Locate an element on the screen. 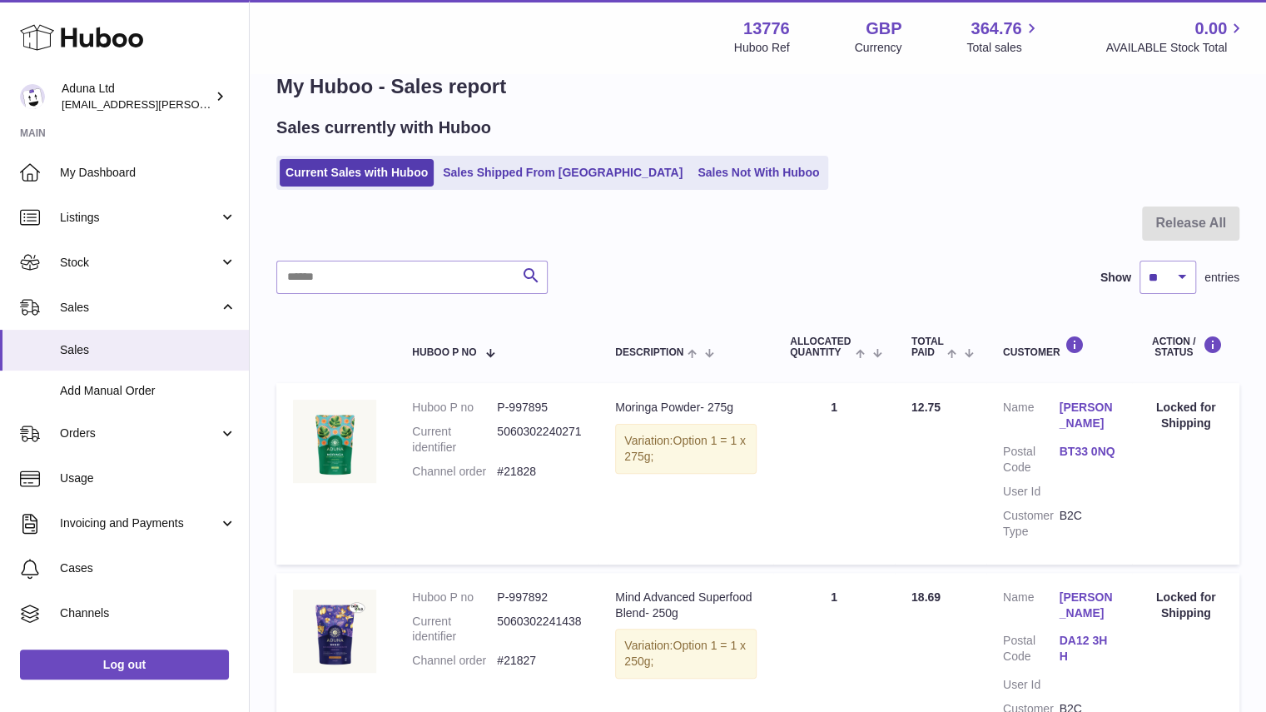  a: 0.00 AVAILABLE Stock Total is located at coordinates (1175, 37).